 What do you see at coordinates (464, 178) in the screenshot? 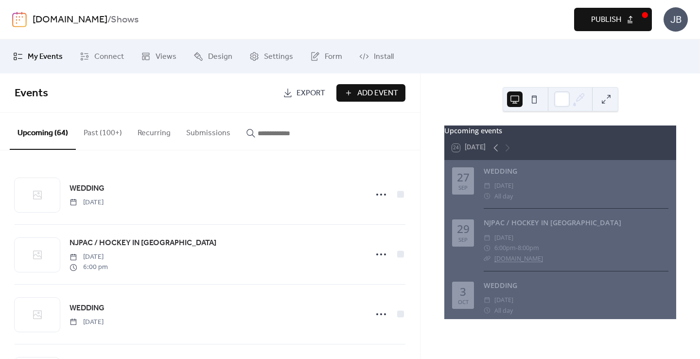
I see `div: 27` at bounding box center [464, 178].